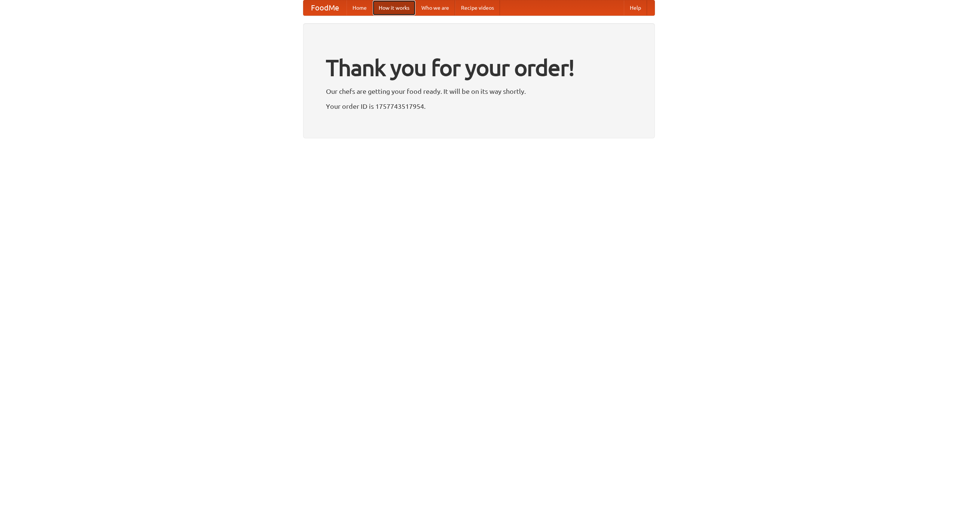 Image resolution: width=958 pixels, height=529 pixels. I want to click on a: How it works, so click(394, 8).